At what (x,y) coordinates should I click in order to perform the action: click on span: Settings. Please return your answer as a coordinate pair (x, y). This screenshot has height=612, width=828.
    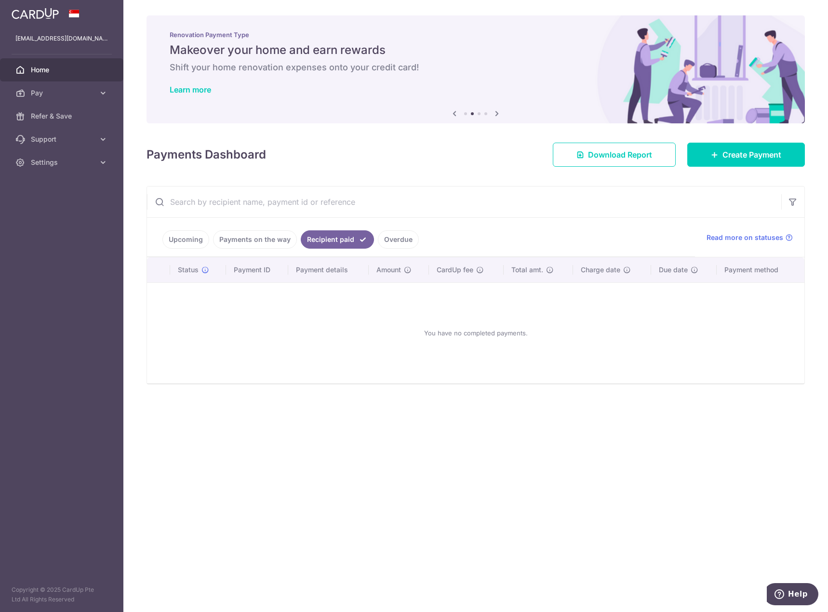
    Looking at the image, I should click on (63, 162).